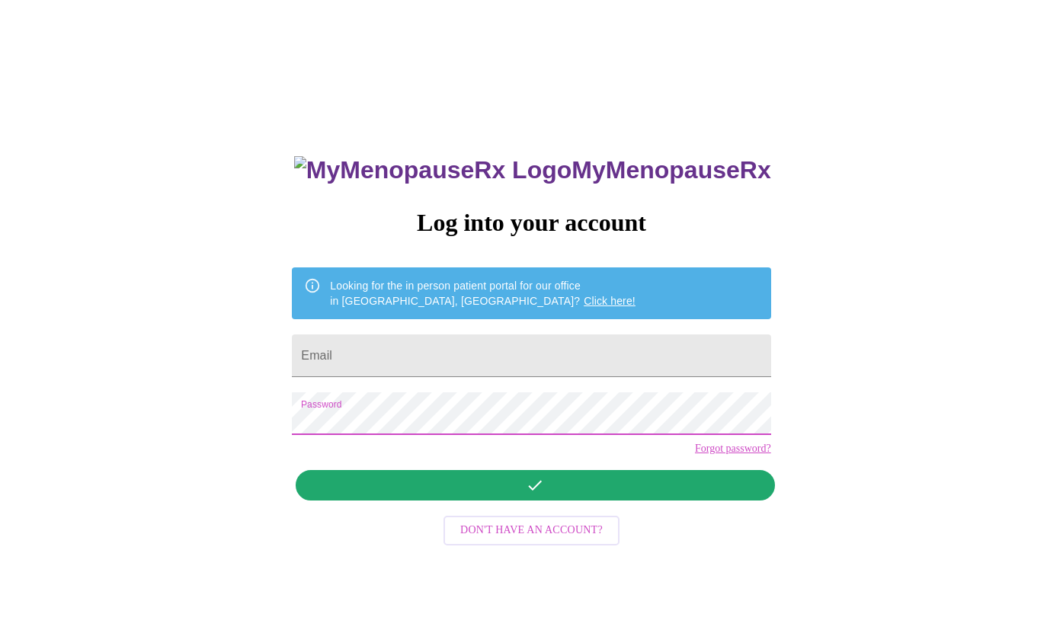  I want to click on img: MyMenopauseRx Logo, so click(433, 170).